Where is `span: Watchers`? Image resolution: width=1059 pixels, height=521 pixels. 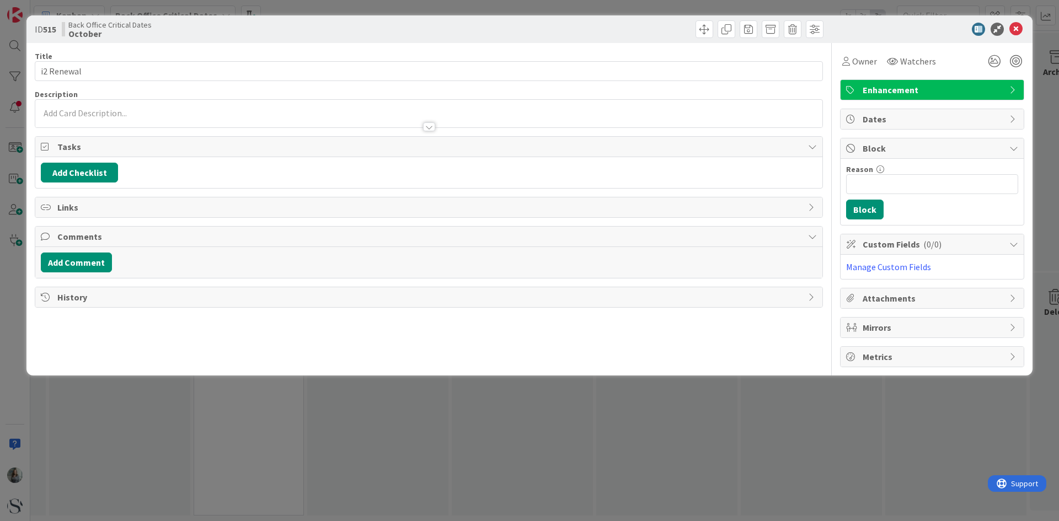
span: Watchers is located at coordinates (918, 61).